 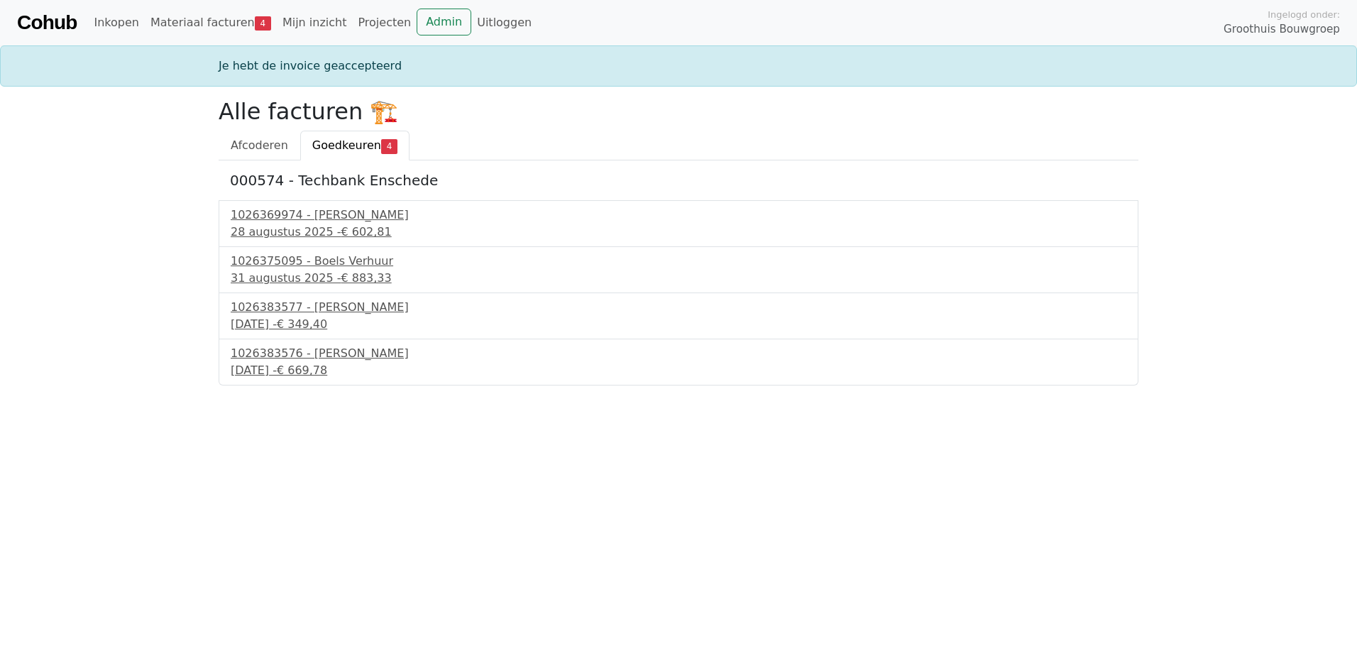 I want to click on span: € 669,78, so click(x=302, y=370).